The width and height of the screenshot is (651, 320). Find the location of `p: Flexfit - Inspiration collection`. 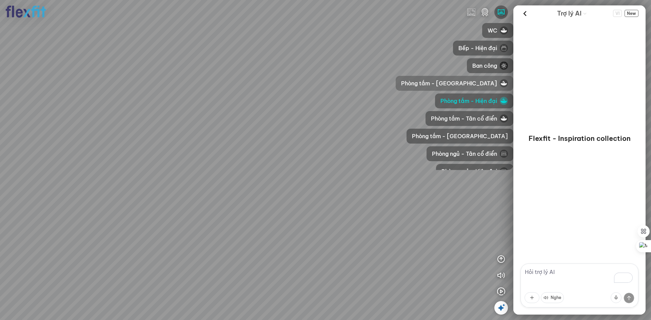

p: Flexfit - Inspiration collection is located at coordinates (580, 139).